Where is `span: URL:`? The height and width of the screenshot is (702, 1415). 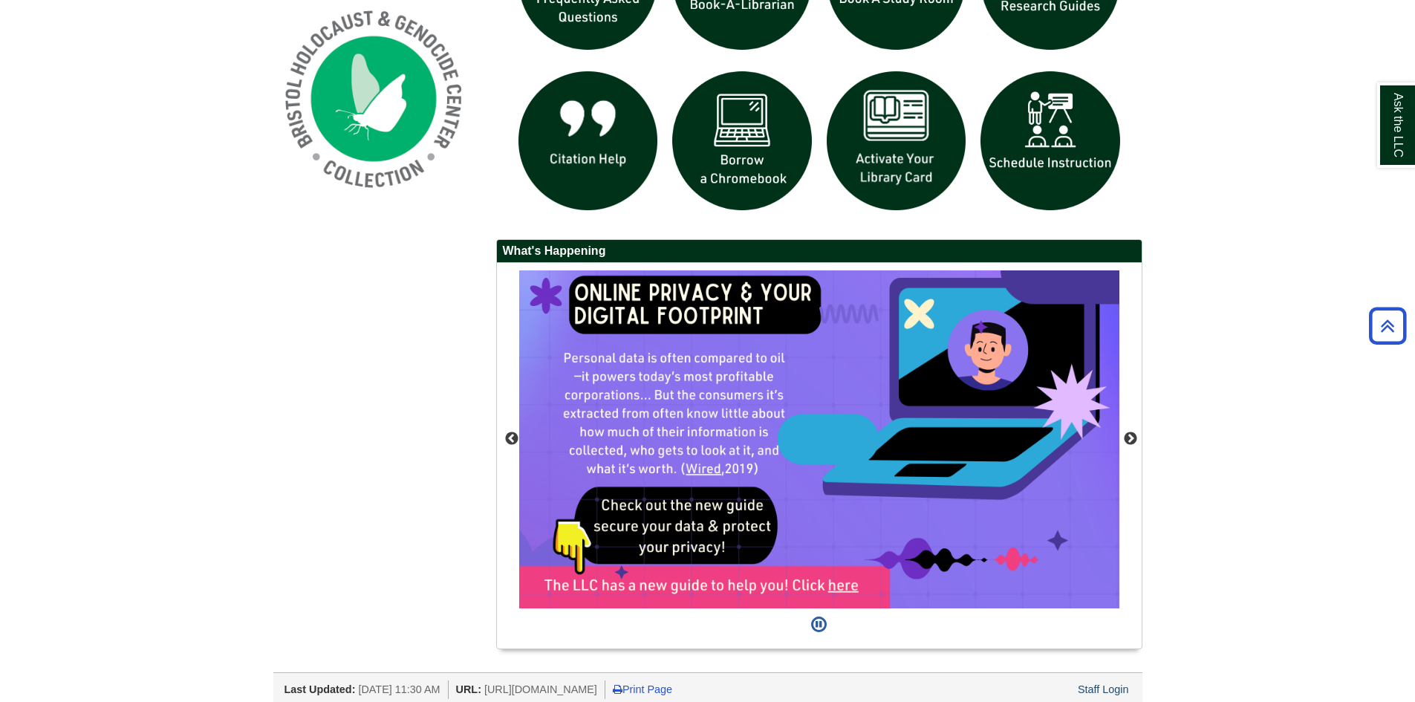 span: URL: is located at coordinates (469, 689).